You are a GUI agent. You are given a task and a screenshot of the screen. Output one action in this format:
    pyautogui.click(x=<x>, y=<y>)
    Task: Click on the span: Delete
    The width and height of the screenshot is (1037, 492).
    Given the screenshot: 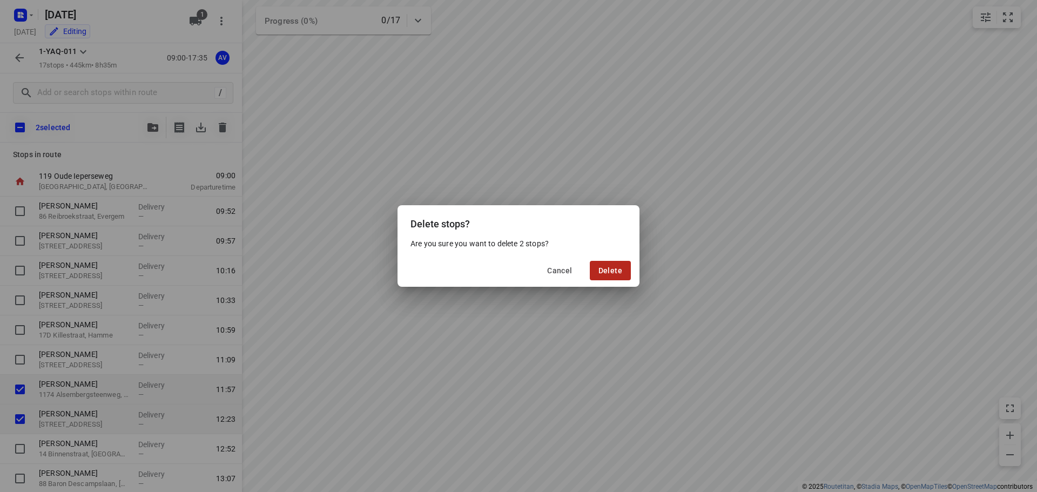 What is the action you would take?
    pyautogui.click(x=610, y=271)
    